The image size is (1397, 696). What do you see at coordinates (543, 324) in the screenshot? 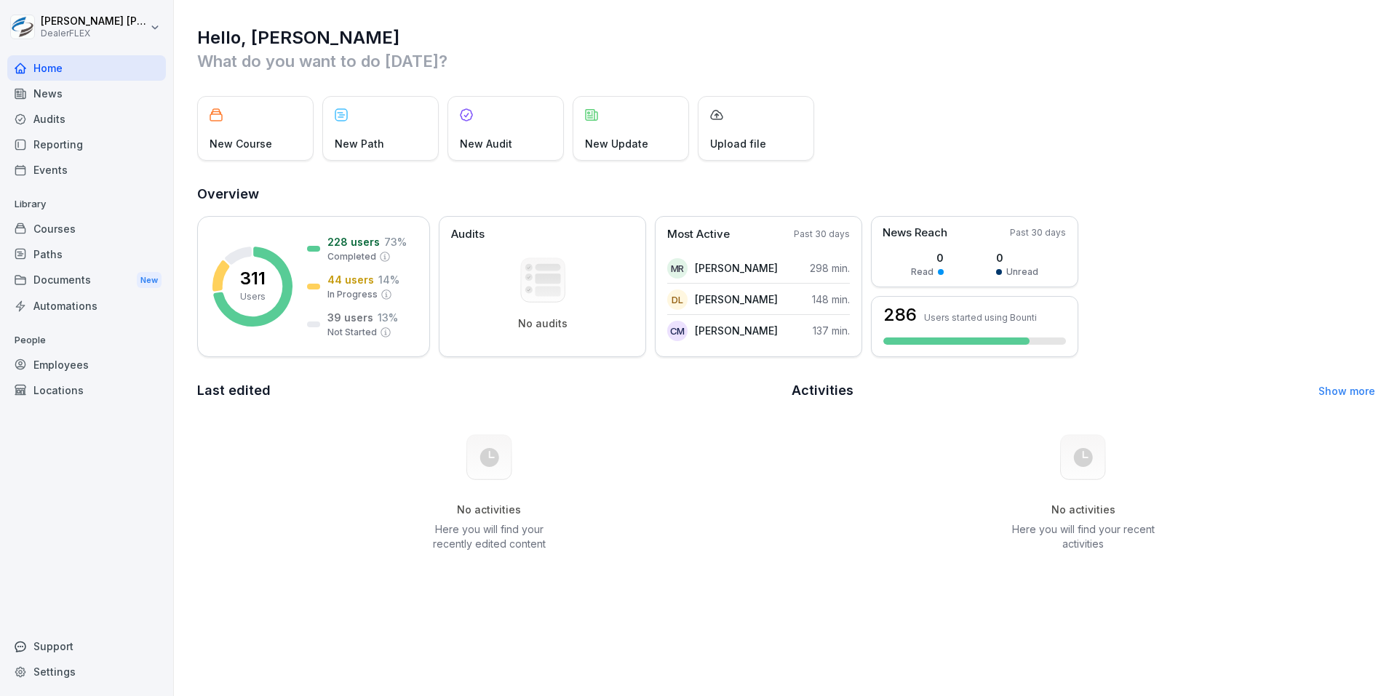
I see `p: No audits` at bounding box center [543, 324].